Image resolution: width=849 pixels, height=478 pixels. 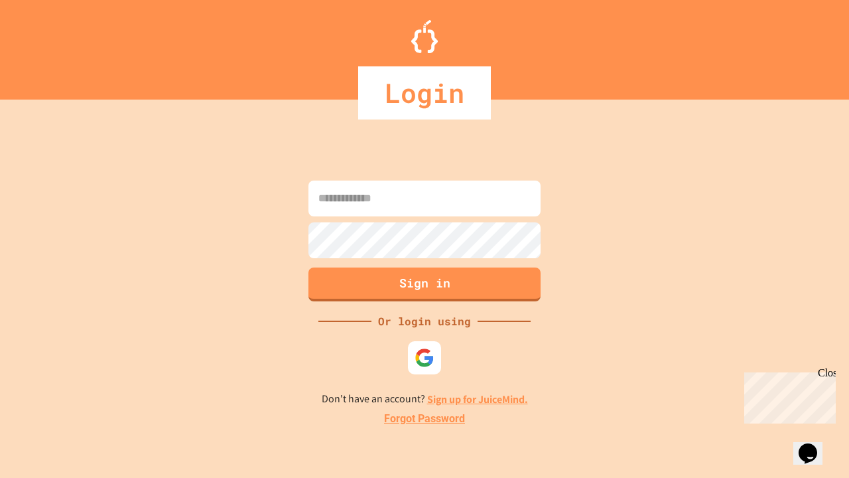 I want to click on img: google-icon.svg, so click(x=425, y=358).